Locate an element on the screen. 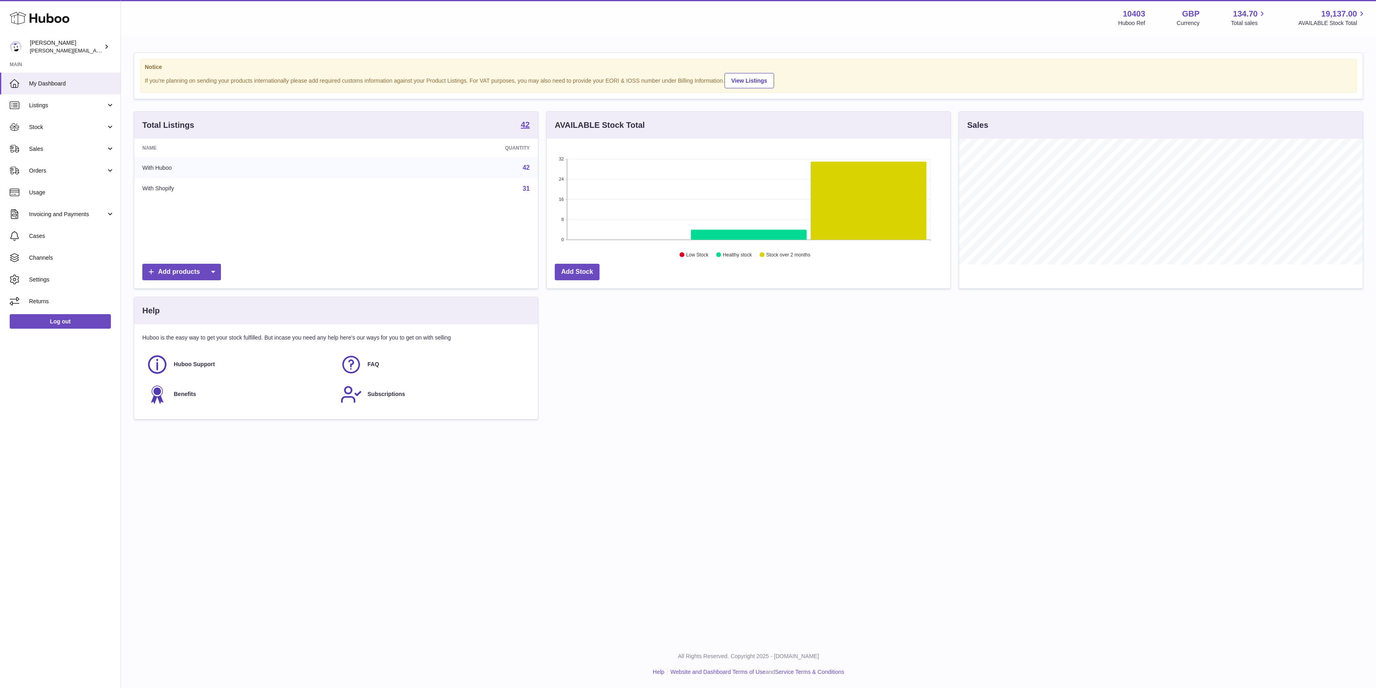  strong: Notice is located at coordinates (748, 67).